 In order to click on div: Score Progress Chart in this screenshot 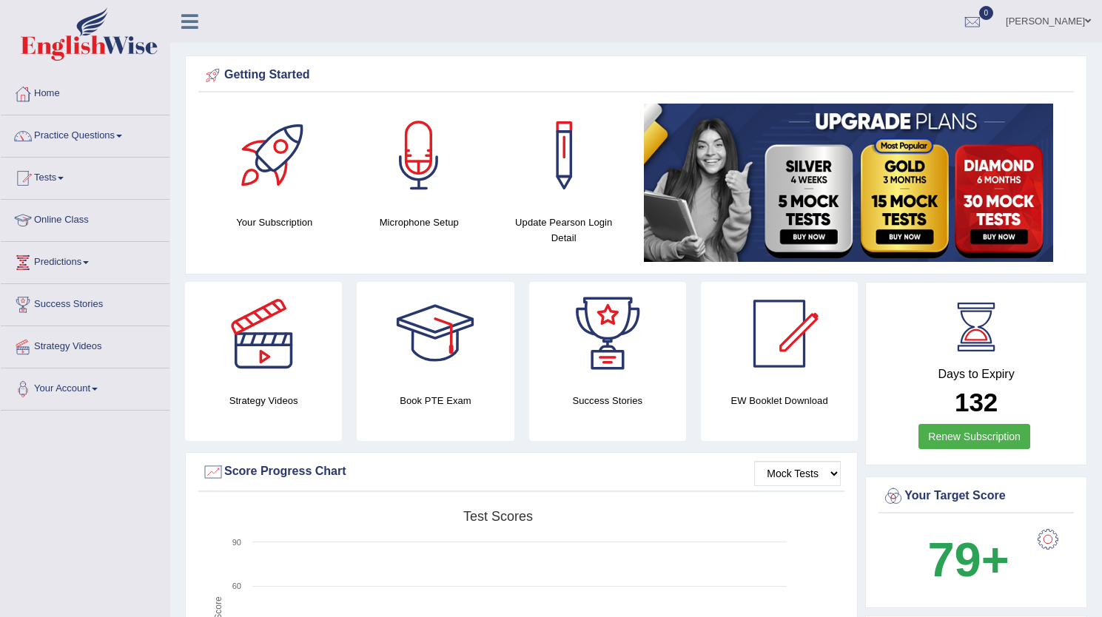, I will do `click(521, 472)`.